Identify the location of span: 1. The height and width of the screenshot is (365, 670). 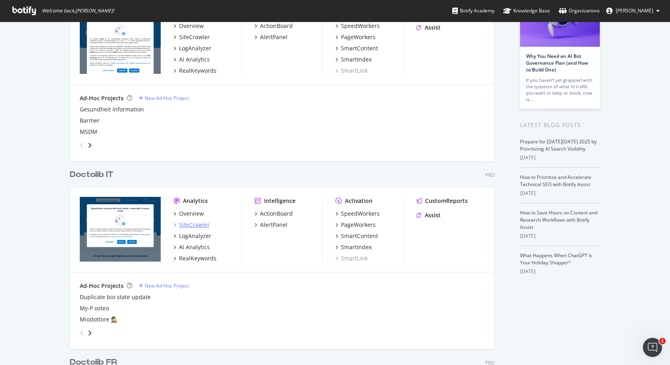
(663, 341).